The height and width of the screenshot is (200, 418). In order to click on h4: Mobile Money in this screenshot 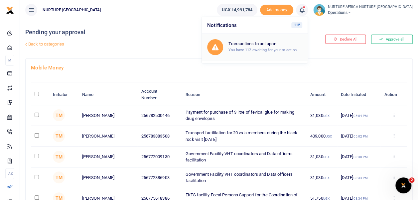, I will do `click(219, 68)`.